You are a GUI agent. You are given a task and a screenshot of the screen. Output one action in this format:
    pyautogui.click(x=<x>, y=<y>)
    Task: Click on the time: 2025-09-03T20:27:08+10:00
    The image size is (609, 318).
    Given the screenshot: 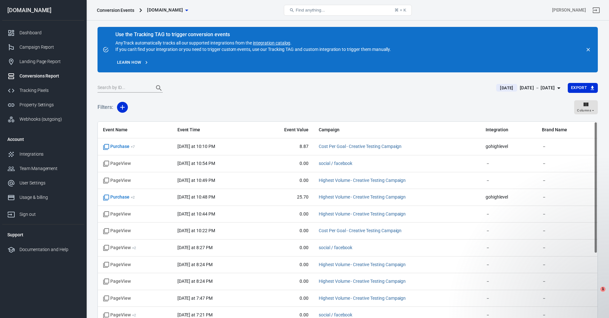 What is the action you would take?
    pyautogui.click(x=195, y=247)
    